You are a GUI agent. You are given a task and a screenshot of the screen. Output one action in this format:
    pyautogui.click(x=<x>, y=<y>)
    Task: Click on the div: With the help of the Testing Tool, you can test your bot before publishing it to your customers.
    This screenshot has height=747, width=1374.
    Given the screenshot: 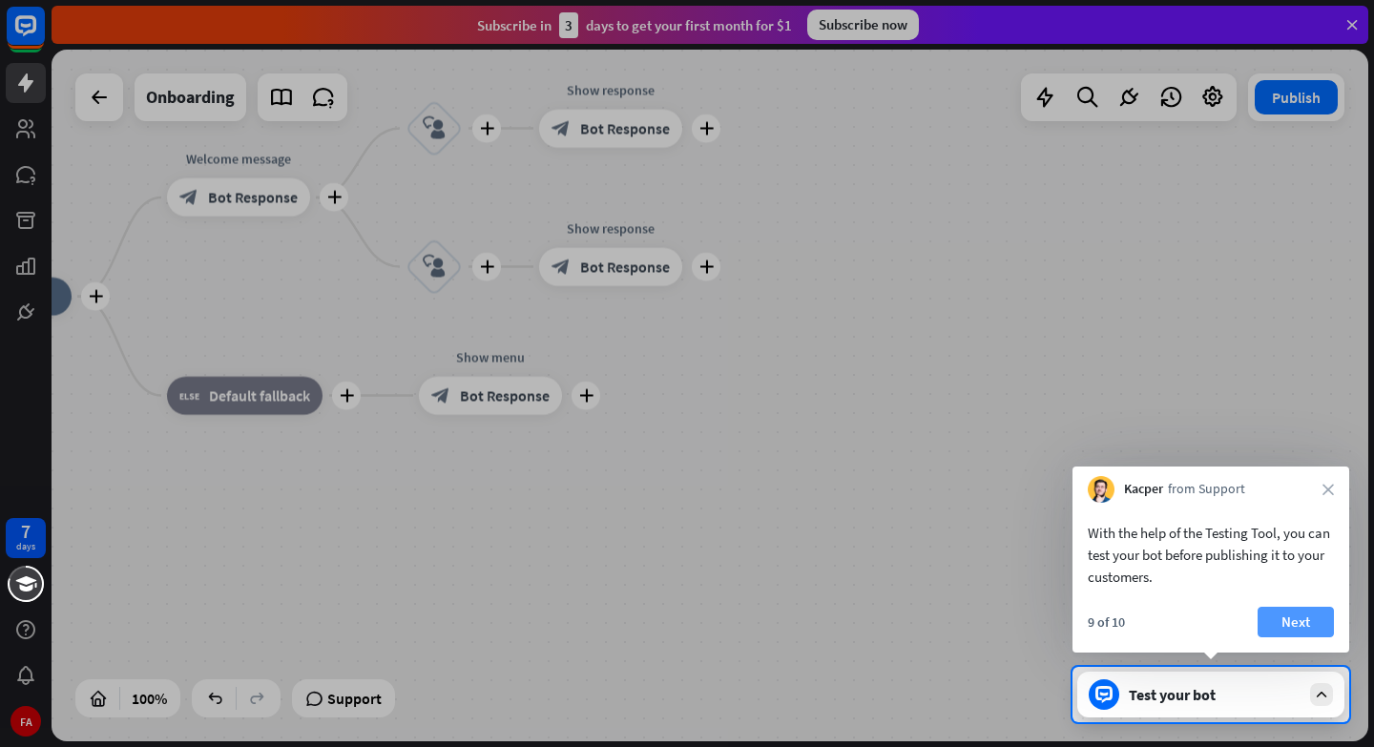 What is the action you would take?
    pyautogui.click(x=1210, y=554)
    